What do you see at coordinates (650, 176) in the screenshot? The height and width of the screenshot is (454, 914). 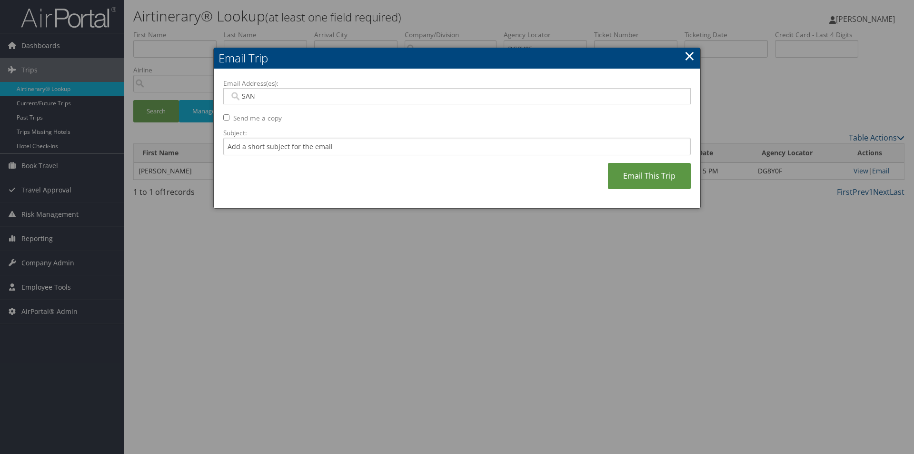 I see `a: Email This Trip` at bounding box center [650, 176].